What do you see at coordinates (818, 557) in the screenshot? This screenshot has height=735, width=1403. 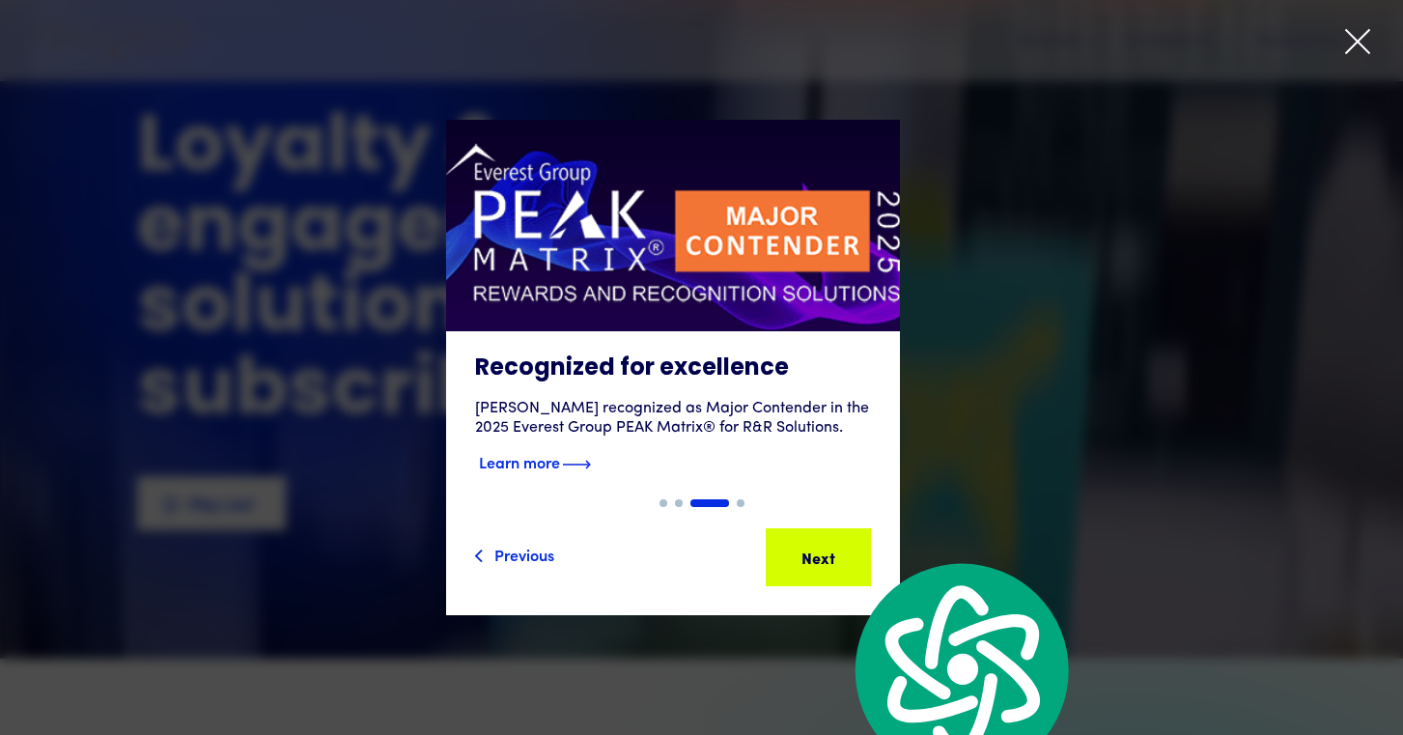 I see `a: Next` at bounding box center [818, 557].